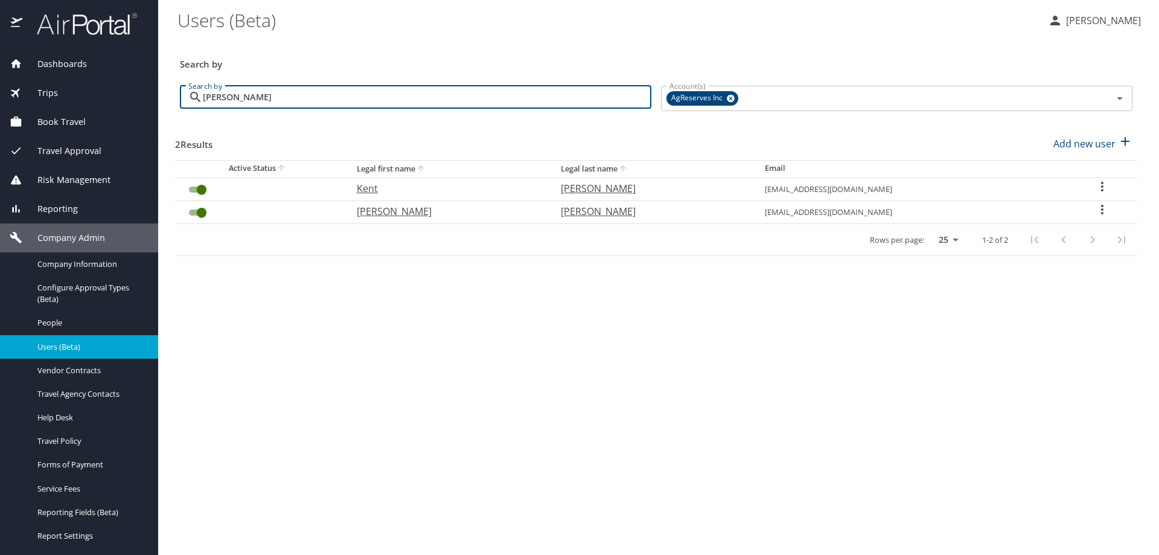  Describe the element at coordinates (261, 168) in the screenshot. I see `th: Active Status` at that location.